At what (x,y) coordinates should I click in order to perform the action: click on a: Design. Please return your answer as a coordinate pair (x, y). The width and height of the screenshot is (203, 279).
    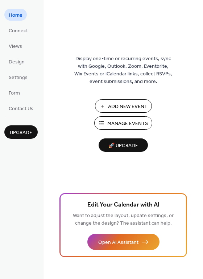
    Looking at the image, I should click on (17, 61).